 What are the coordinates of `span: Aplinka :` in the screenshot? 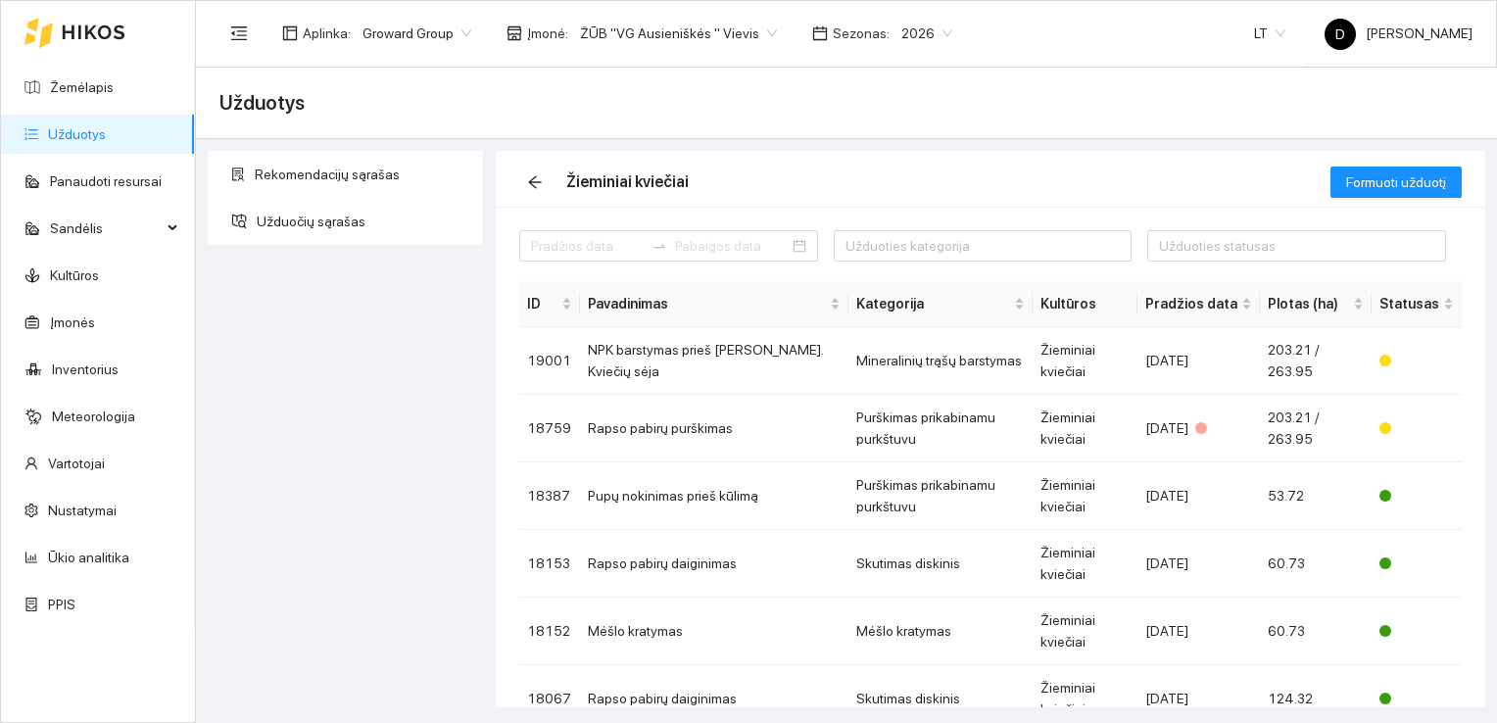 It's located at (326, 33).